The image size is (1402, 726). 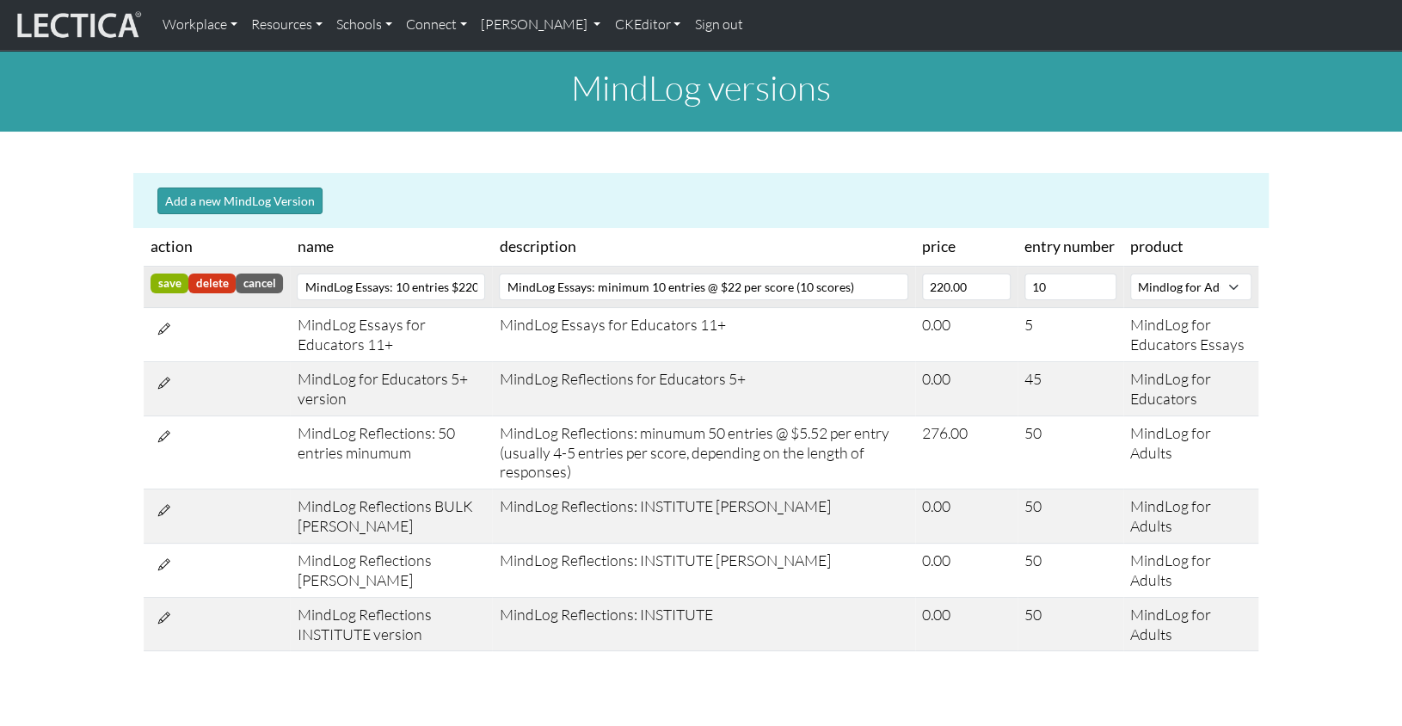 I want to click on a: Sign out, so click(x=718, y=25).